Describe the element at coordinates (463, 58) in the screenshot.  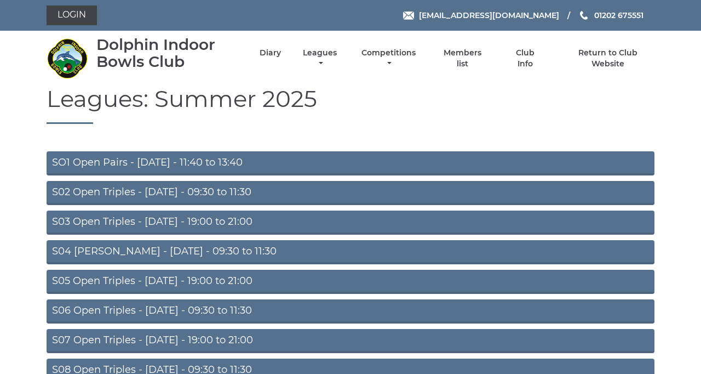
I see `a: Members list` at that location.